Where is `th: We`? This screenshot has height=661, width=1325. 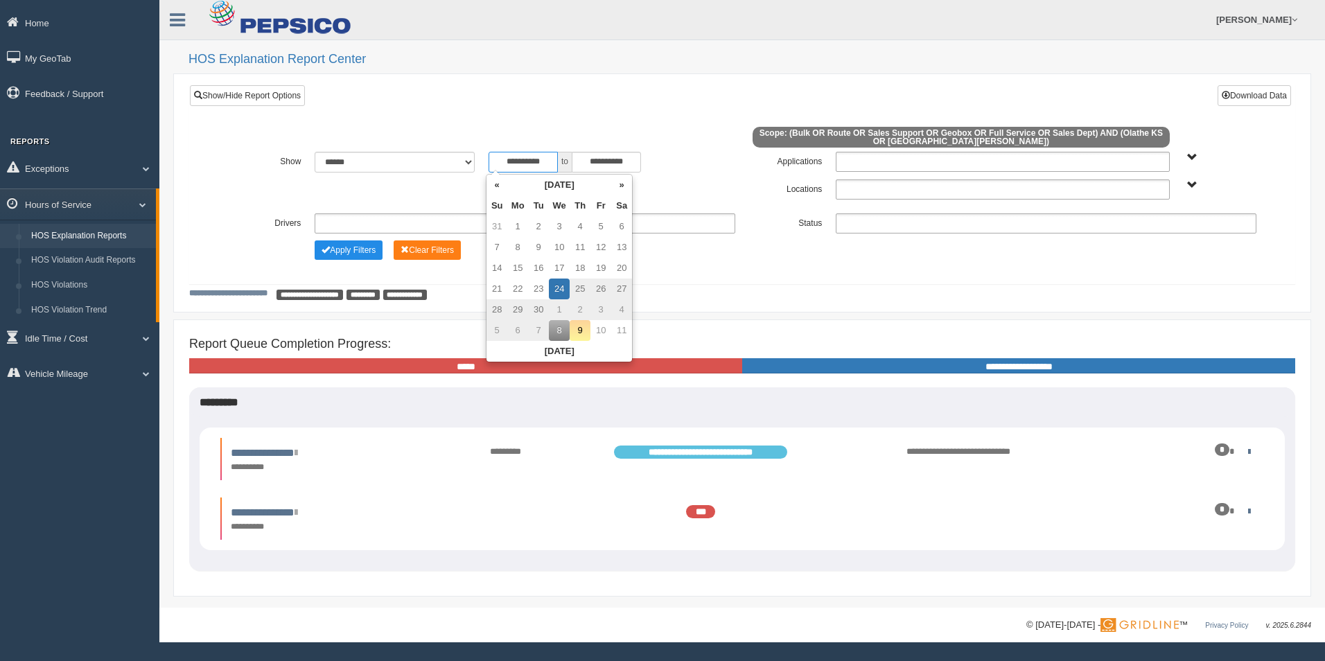
th: We is located at coordinates (559, 206).